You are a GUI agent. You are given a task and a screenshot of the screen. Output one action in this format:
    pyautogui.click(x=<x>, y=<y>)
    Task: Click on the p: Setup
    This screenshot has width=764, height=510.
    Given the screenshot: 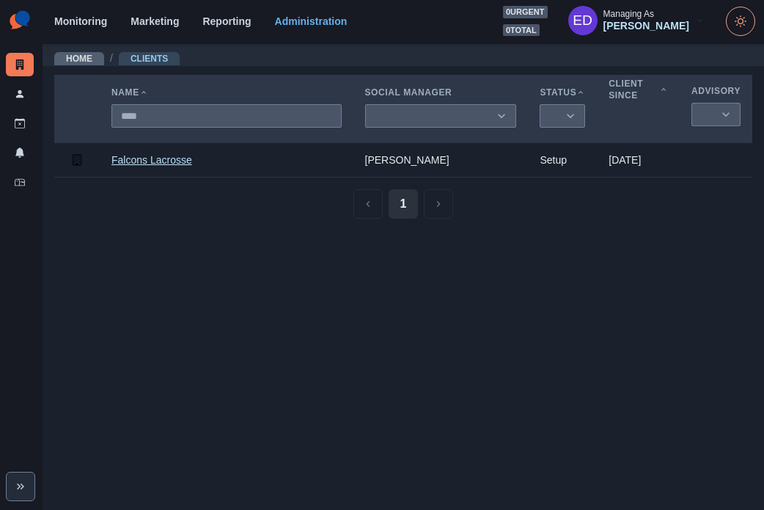 What is the action you would take?
    pyautogui.click(x=563, y=160)
    